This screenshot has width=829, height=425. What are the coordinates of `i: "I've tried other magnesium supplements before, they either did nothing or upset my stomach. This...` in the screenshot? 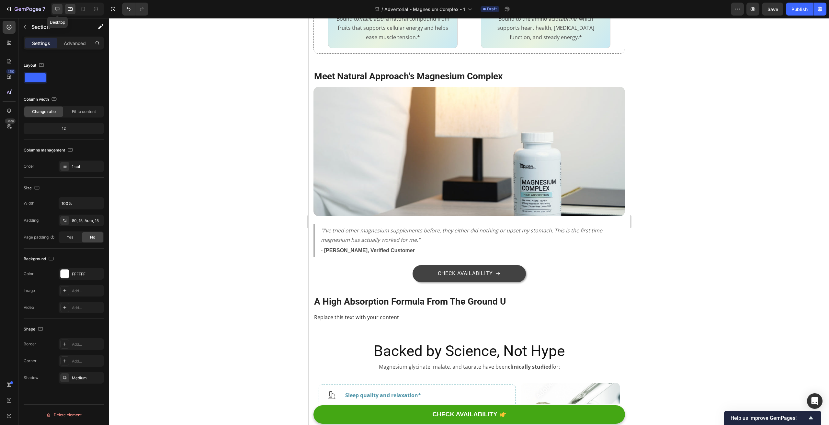 It's located at (153, 217).